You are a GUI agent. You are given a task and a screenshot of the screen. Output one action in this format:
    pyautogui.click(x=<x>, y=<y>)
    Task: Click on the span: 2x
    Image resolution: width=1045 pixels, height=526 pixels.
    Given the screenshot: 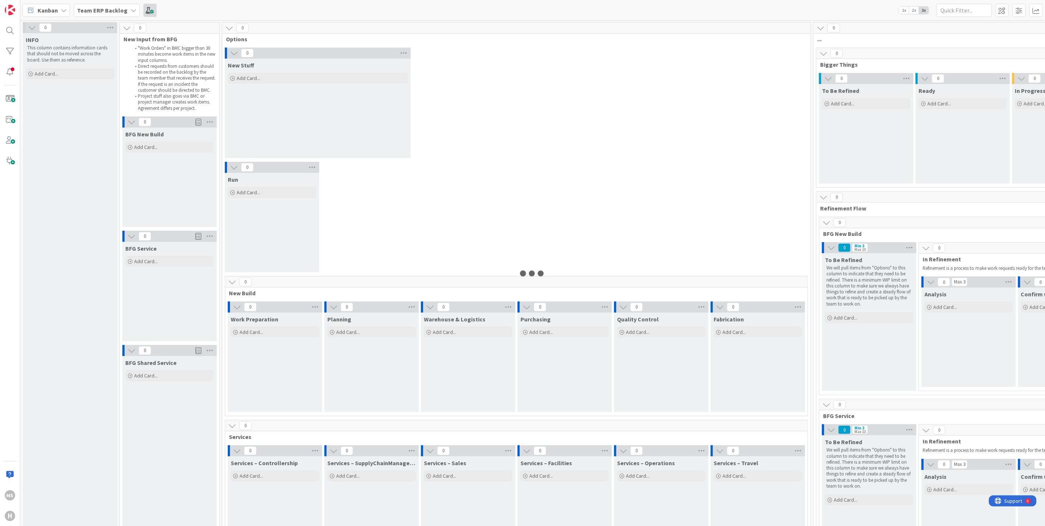 What is the action you would take?
    pyautogui.click(x=913, y=10)
    